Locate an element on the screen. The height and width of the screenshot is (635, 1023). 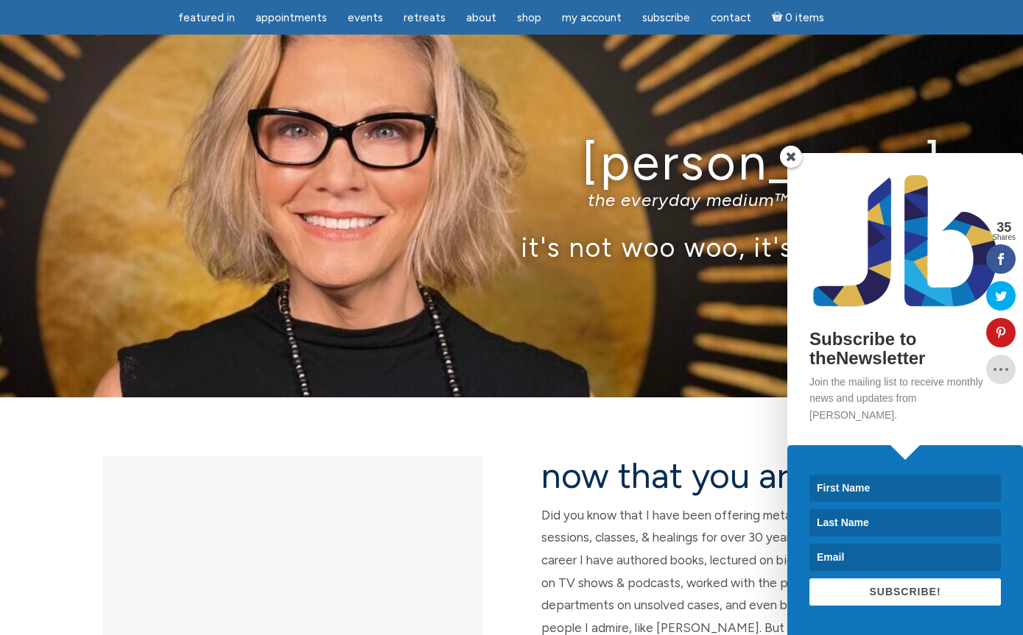
a: Events is located at coordinates (365, 18).